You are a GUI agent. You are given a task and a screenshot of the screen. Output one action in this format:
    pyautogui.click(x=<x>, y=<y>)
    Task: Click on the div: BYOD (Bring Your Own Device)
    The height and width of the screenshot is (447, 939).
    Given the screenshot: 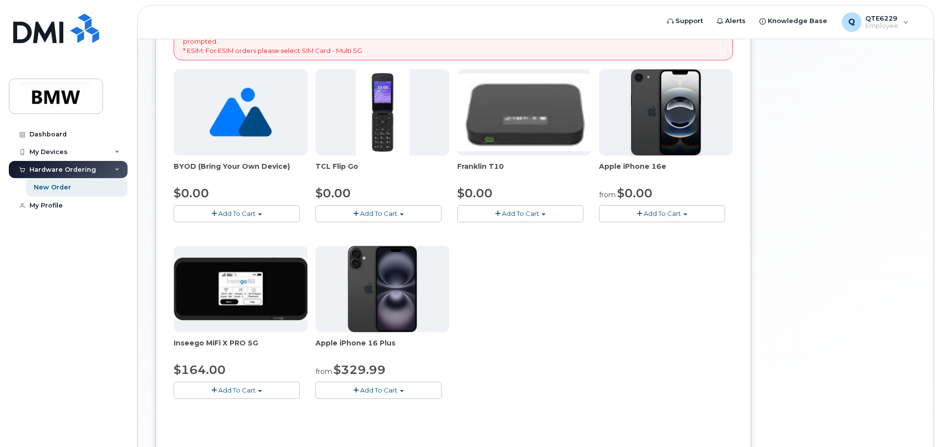 What is the action you would take?
    pyautogui.click(x=240, y=171)
    